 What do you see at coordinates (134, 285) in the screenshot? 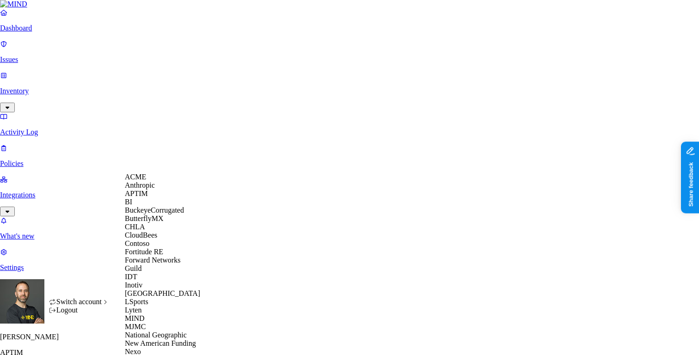
I see `span: Inotiv` at bounding box center [134, 285].